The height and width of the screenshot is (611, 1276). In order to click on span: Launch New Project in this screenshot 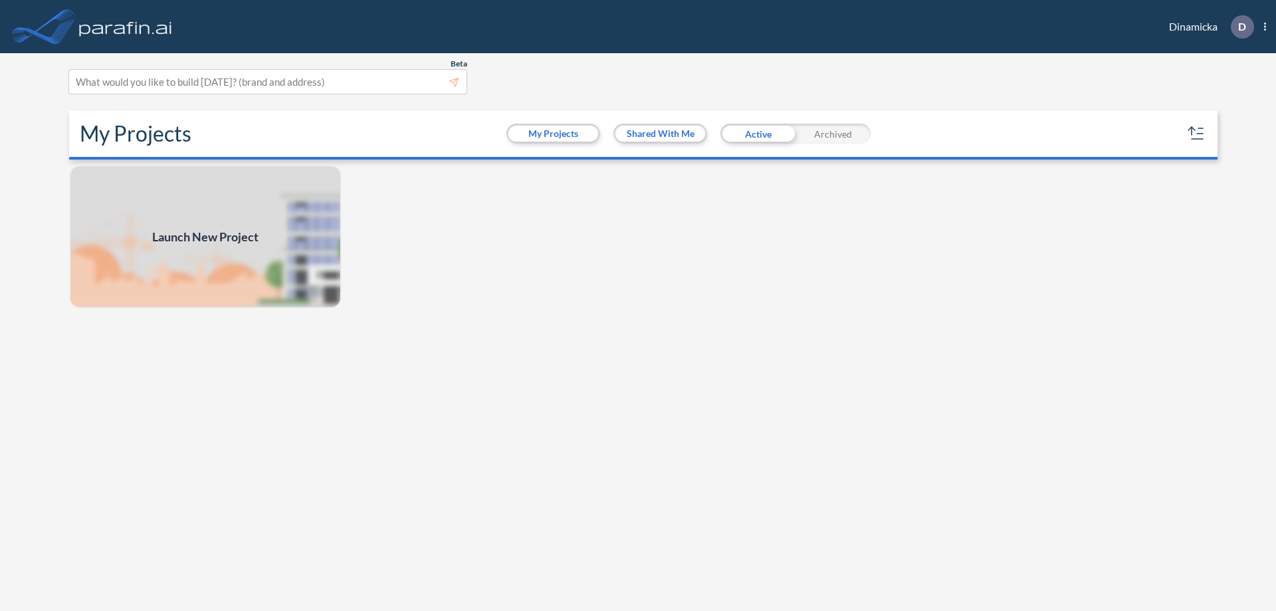, I will do `click(205, 237)`.